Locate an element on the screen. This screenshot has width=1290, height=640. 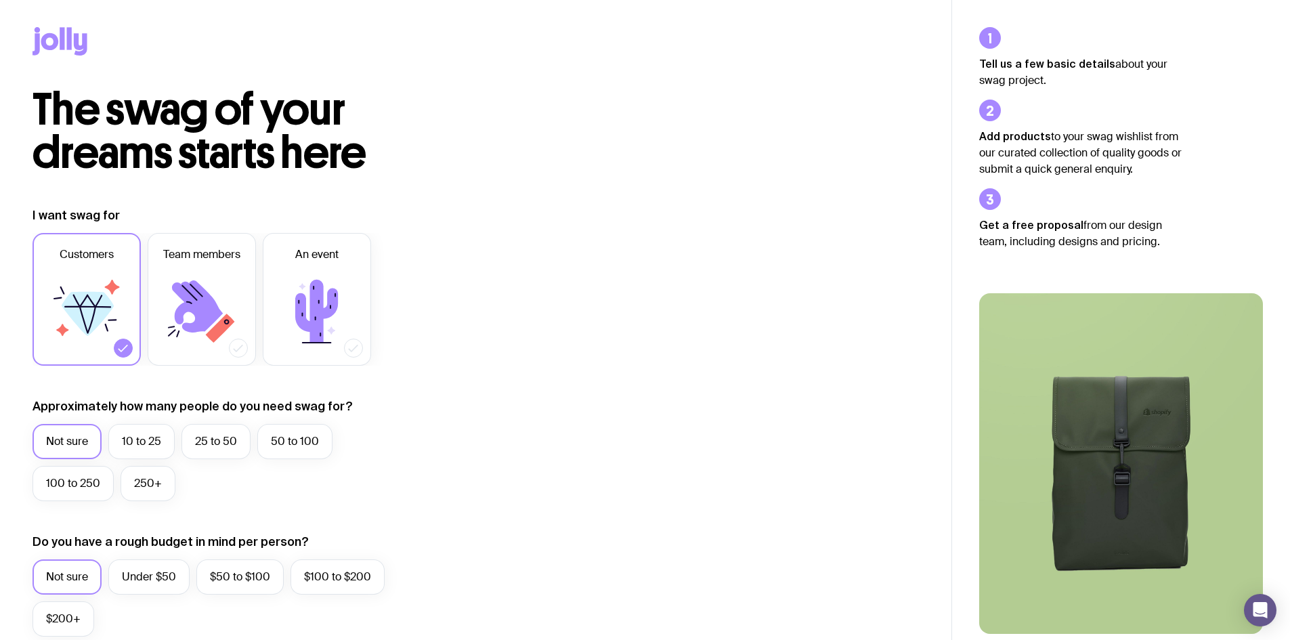
label: Under $50 is located at coordinates (149, 577).